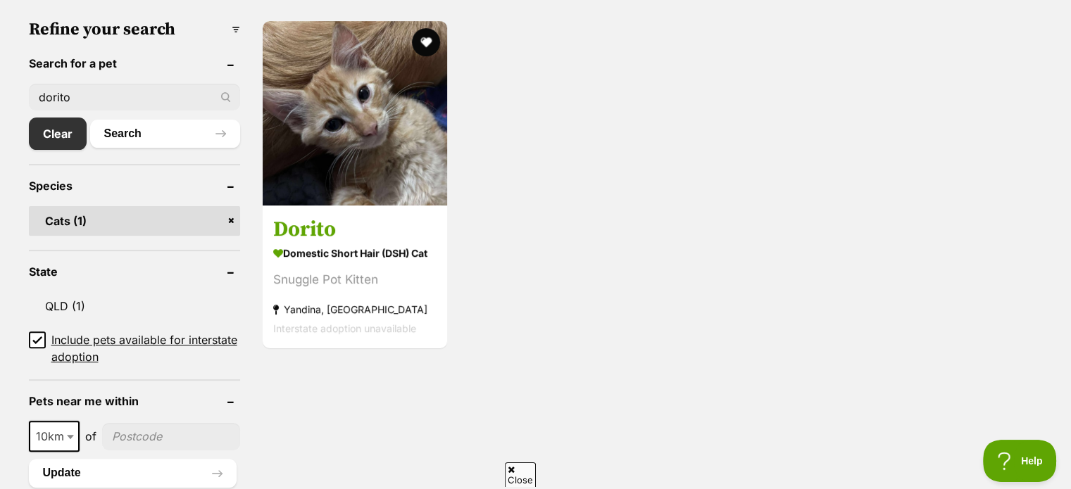 This screenshot has height=489, width=1071. I want to click on div: Snuggle Pot Kitten, so click(355, 280).